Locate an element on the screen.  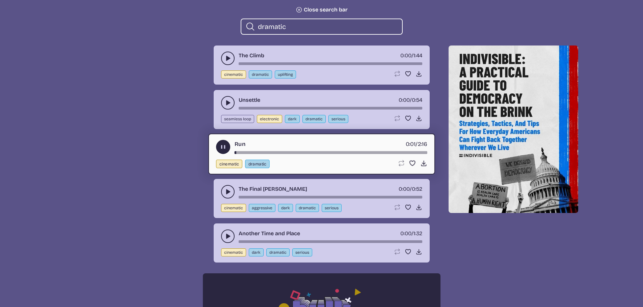
a: Run is located at coordinates (240, 144).